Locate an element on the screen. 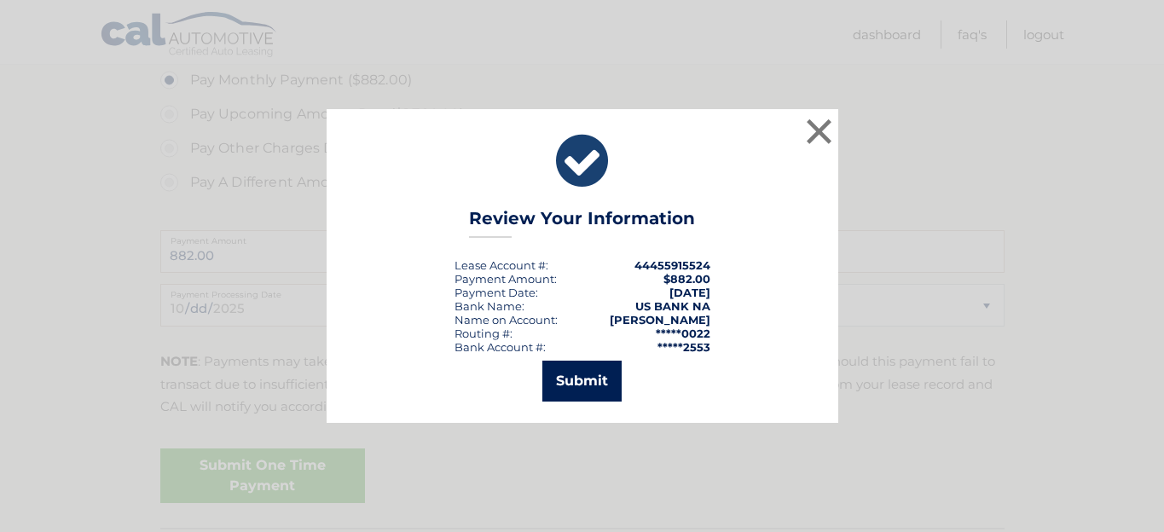  div: Bank Name: is located at coordinates (489, 306).